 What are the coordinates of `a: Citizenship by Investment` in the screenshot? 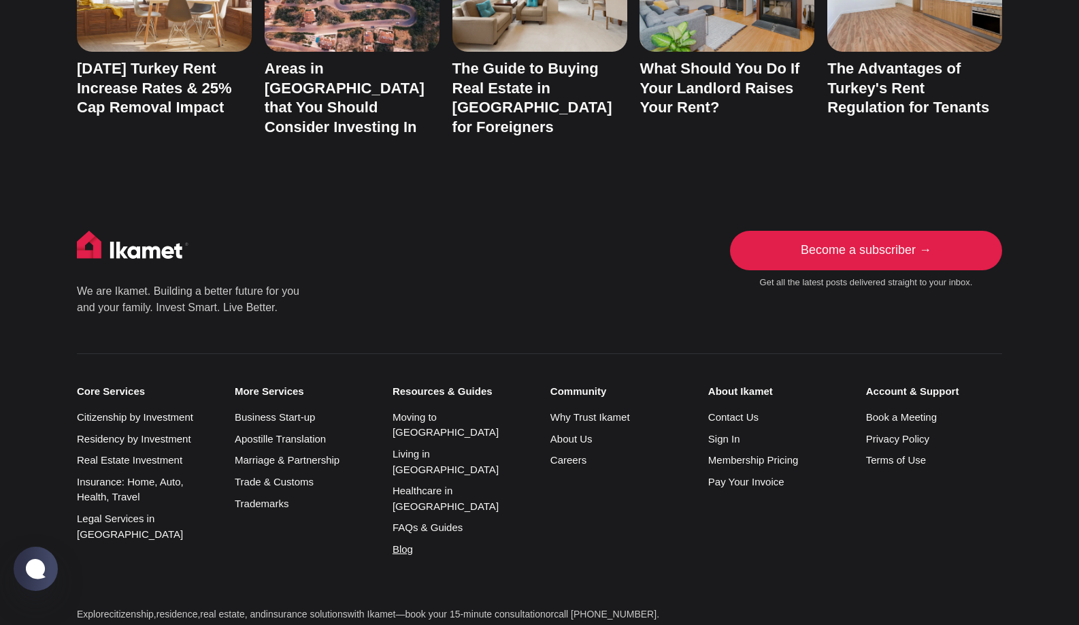 It's located at (135, 417).